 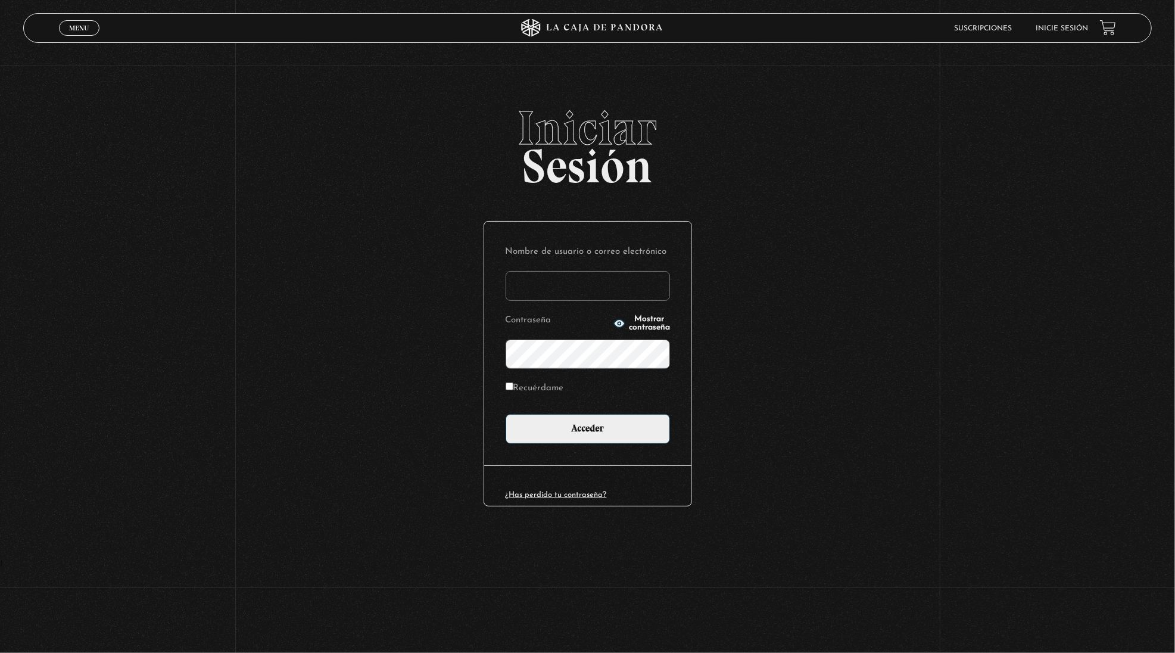 I want to click on span: Mostrar contraseña, so click(x=649, y=323).